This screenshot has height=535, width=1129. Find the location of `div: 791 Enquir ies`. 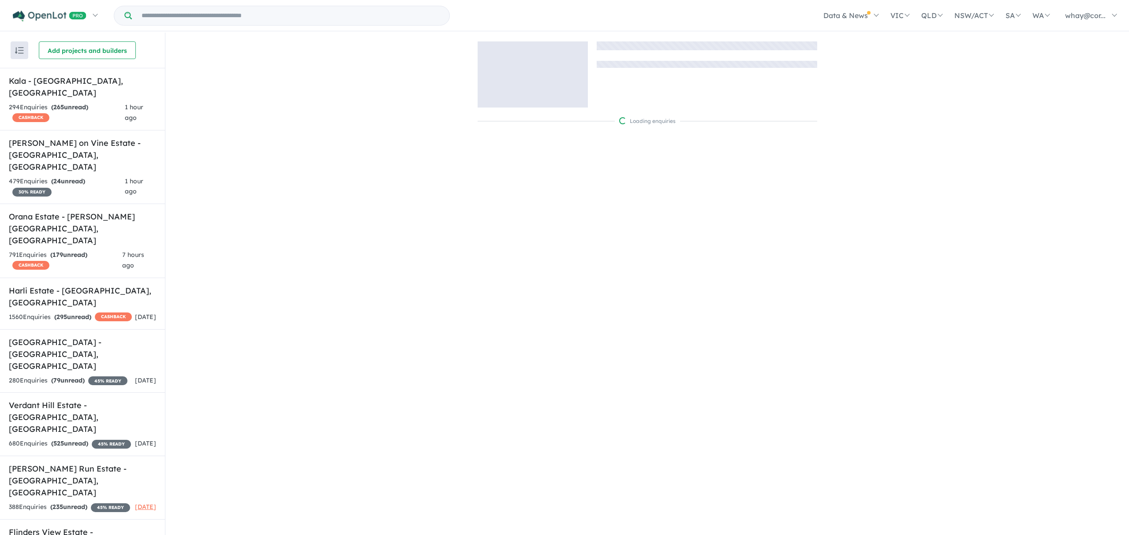

div: 791 Enquir ies is located at coordinates (65, 261).